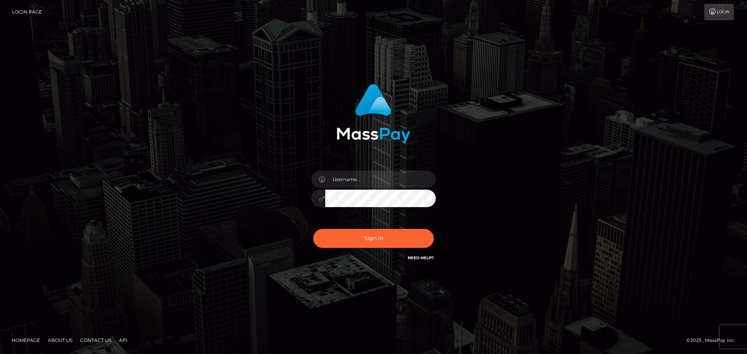 The image size is (747, 354). I want to click on div: © 2025 , MassPay Inc., so click(713, 341).